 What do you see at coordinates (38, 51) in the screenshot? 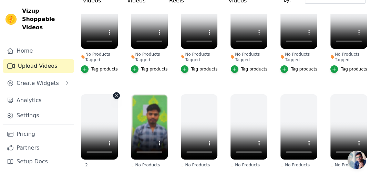
I see `a: Home` at bounding box center [38, 51].